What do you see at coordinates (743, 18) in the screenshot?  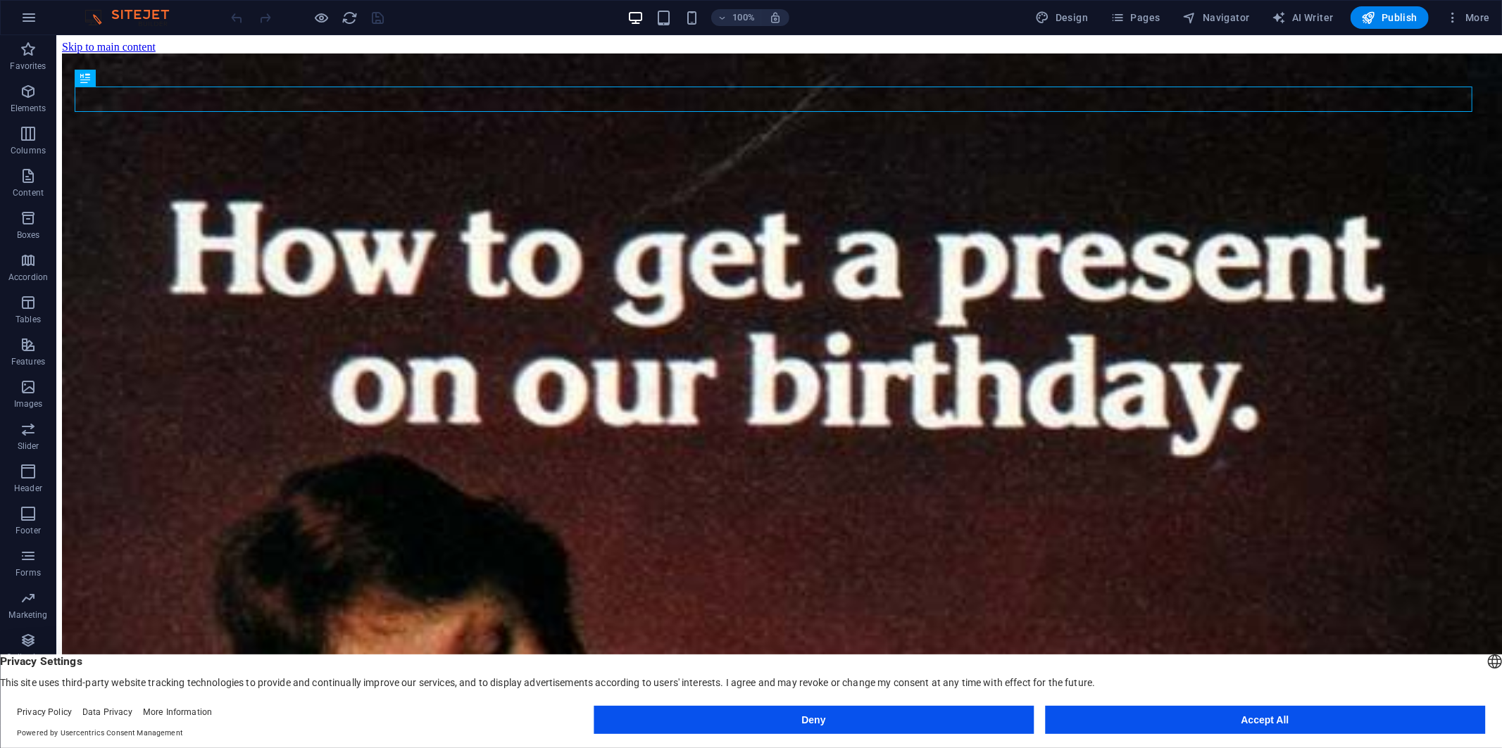 I see `h6: 100%` at bounding box center [743, 18].